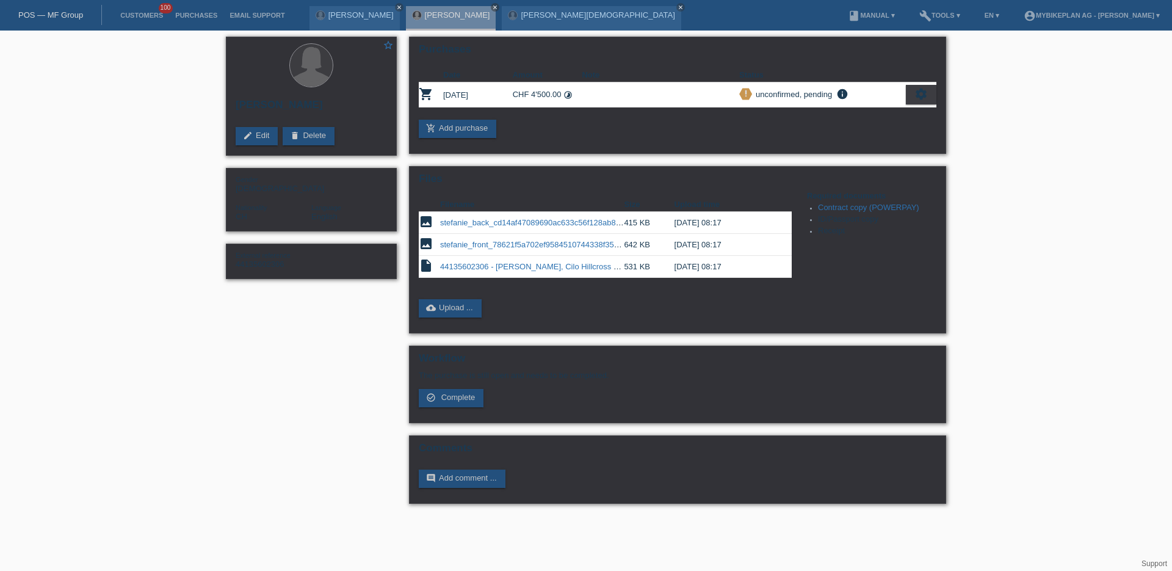  Describe the element at coordinates (660, 75) in the screenshot. I see `th: Note` at that location.